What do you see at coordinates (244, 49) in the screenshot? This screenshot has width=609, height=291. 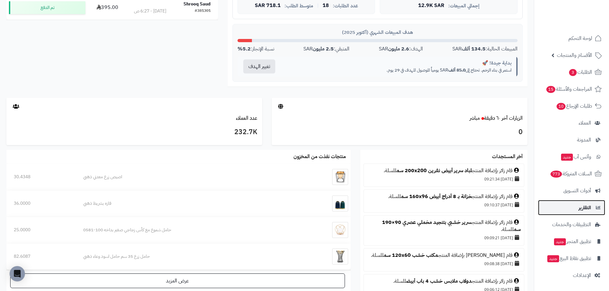 I see `strong: 5.2%` at bounding box center [244, 49].